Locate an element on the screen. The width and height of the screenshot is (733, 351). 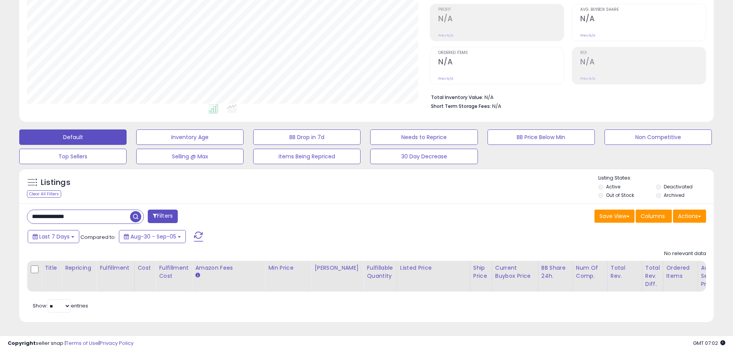
button: Top Sellers is located at coordinates (73, 156).